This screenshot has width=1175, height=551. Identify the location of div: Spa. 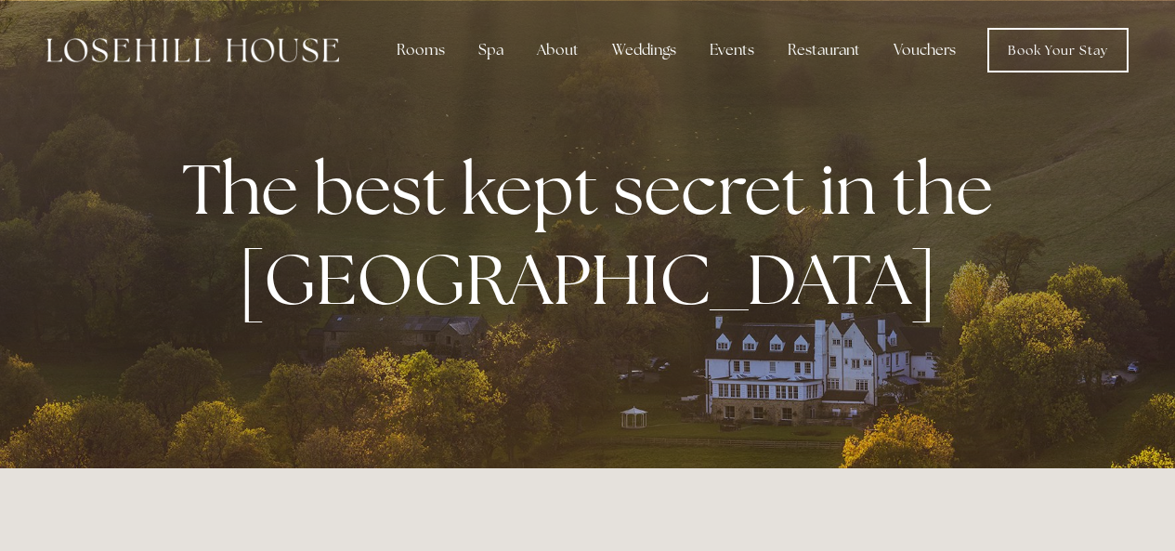
(491, 50).